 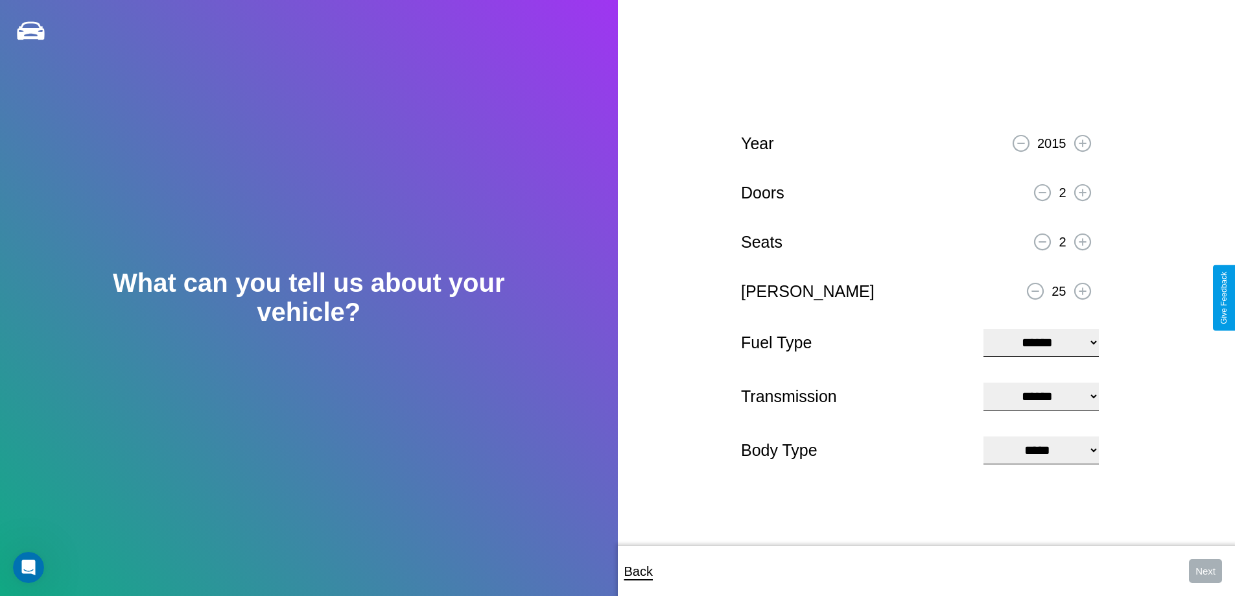 I want to click on p: 25, so click(x=1059, y=291).